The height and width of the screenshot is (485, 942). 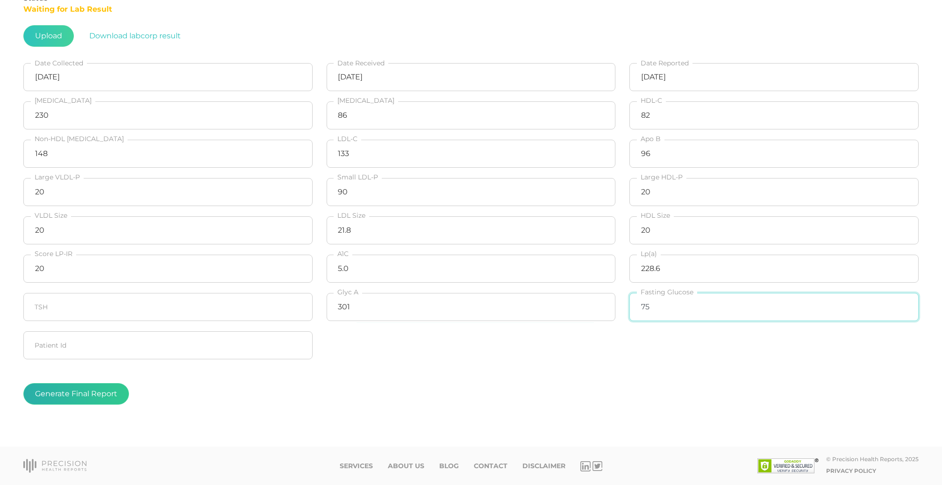 What do you see at coordinates (471, 307) in the screenshot?
I see `input: Glyc A` at bounding box center [471, 307].